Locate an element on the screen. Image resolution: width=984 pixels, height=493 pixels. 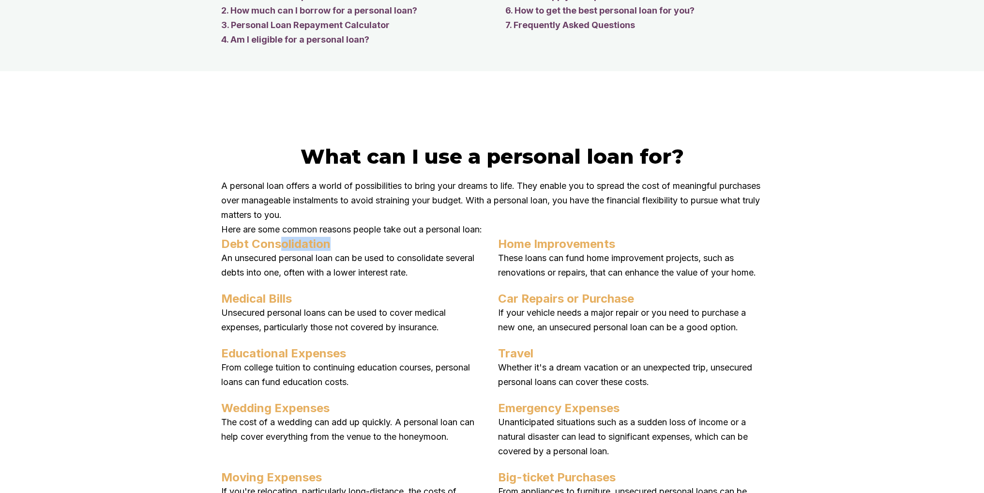
h4: Emergency Expenses is located at coordinates (631, 408).